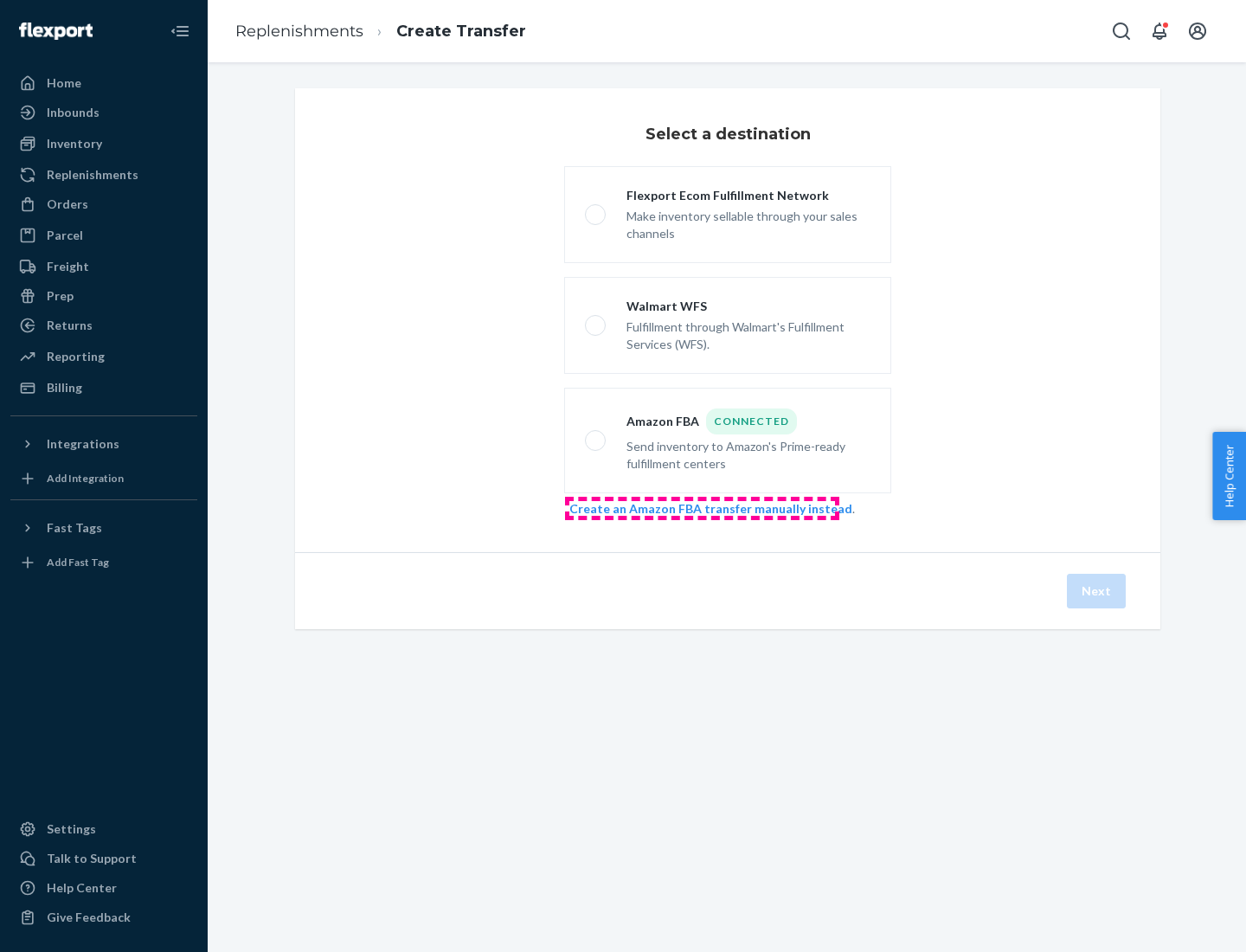  I want to click on button: Open Search Box, so click(1122, 31).